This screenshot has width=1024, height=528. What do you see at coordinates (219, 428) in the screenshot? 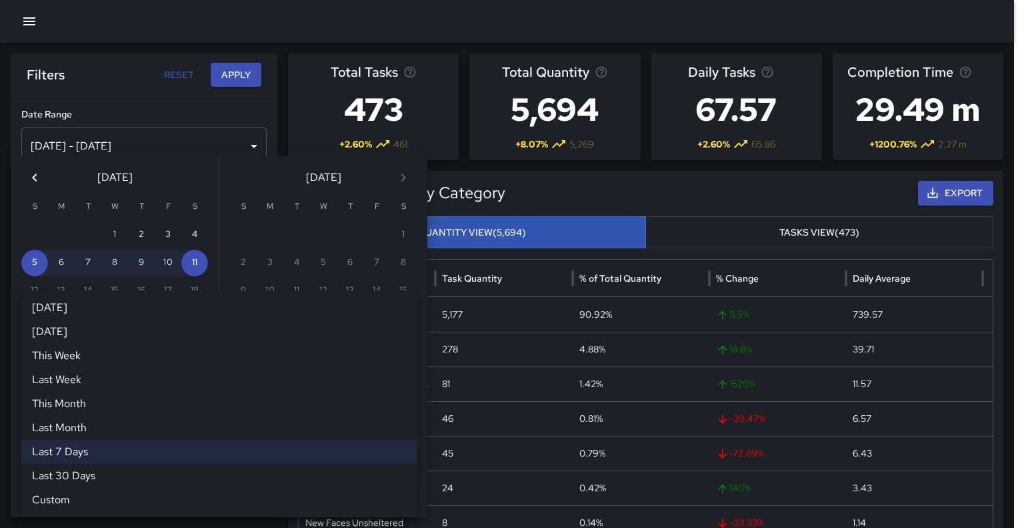
I see `li: Last Month` at bounding box center [219, 428].